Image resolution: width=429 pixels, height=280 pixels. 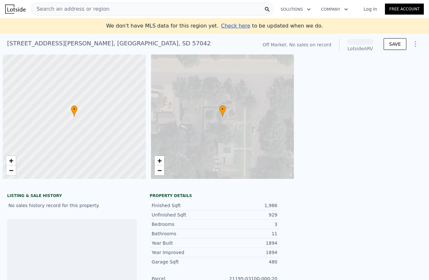 I want to click on div: We don't have MLS data for this region yet., so click(x=214, y=26).